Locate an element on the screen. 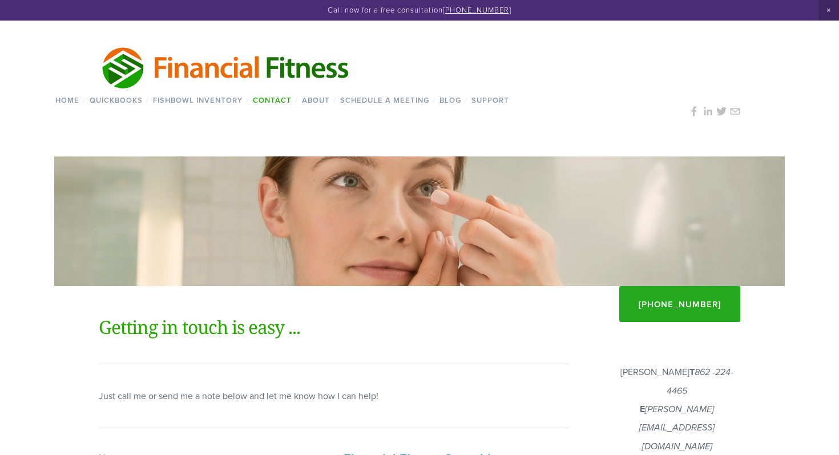 This screenshot has height=455, width=839. h1: Getting in touch is easy ... is located at coordinates (334, 327).